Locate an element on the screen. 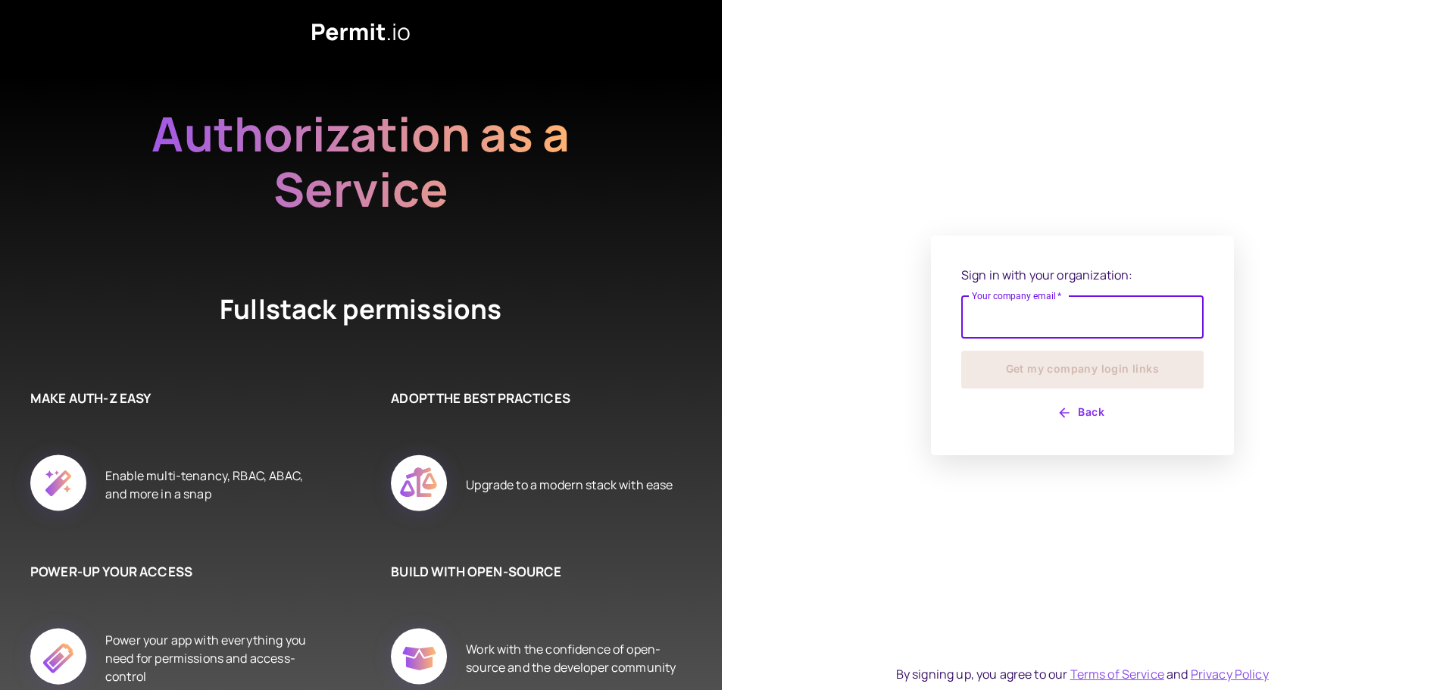 This screenshot has width=1443, height=690. h2: Authorization as a Service is located at coordinates (360, 161).